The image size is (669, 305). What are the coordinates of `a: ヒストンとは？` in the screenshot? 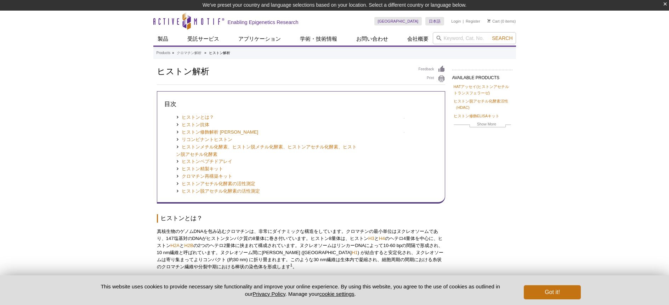 It's located at (195, 118).